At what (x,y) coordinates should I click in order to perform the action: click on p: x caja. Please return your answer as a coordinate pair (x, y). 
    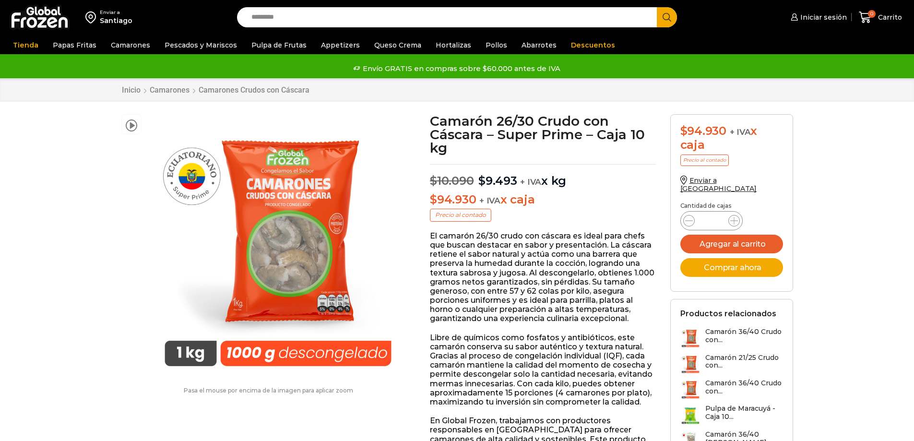
    Looking at the image, I should click on (542, 200).